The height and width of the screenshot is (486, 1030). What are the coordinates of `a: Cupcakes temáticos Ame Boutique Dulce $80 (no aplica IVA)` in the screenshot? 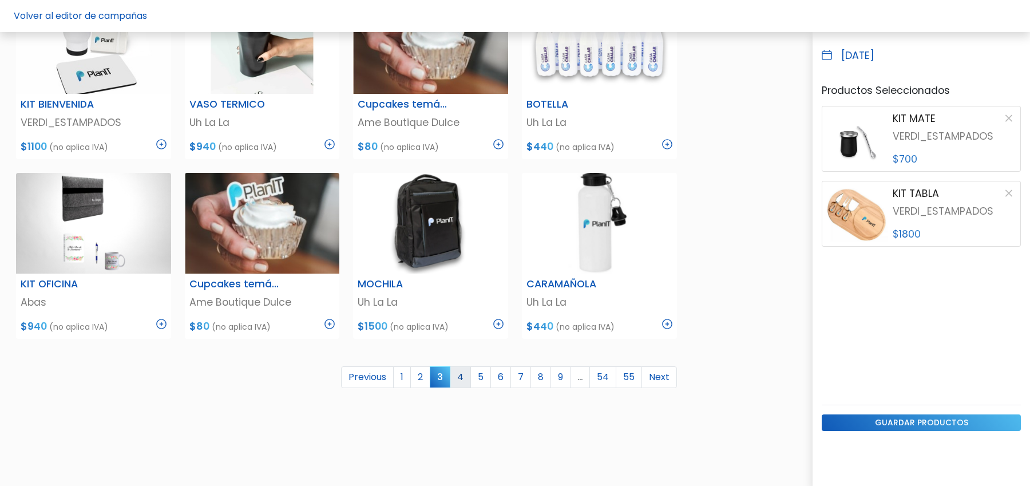 It's located at (262, 256).